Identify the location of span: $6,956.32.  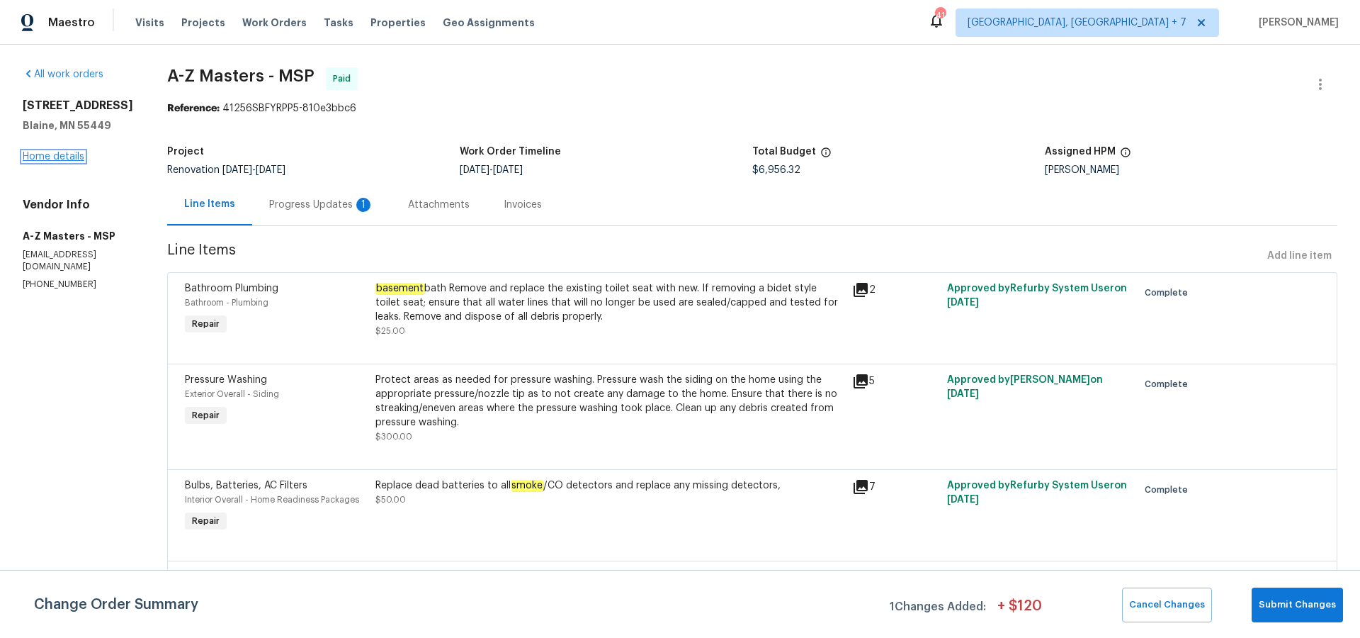
(777, 170).